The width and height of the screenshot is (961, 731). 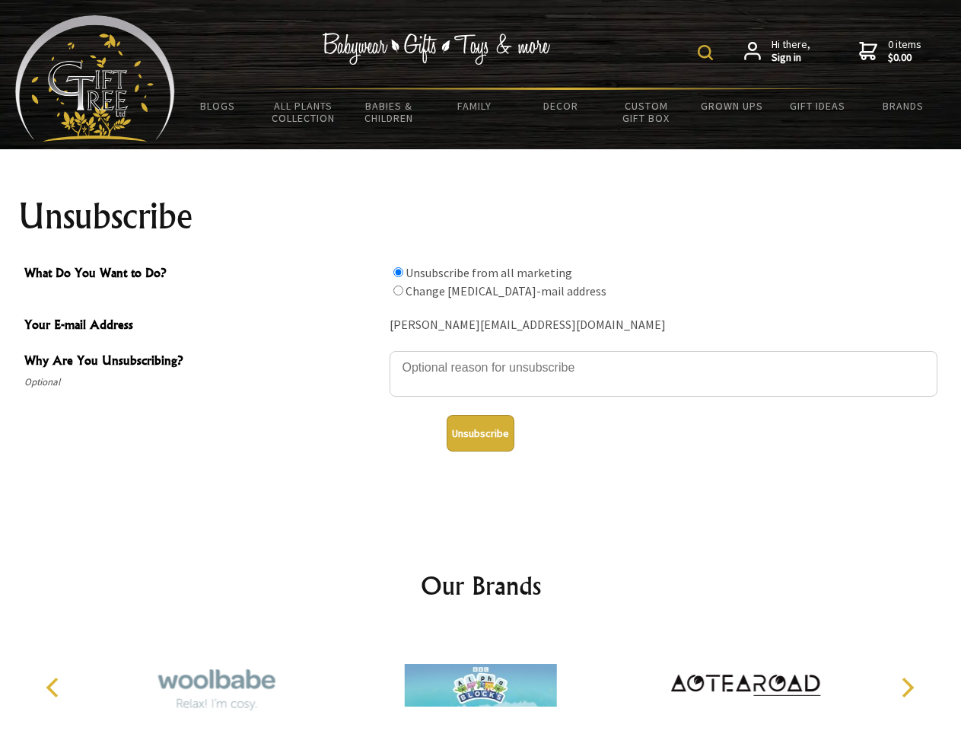 What do you see at coordinates (481, 585) in the screenshot?
I see `h2: Our Brands` at bounding box center [481, 585].